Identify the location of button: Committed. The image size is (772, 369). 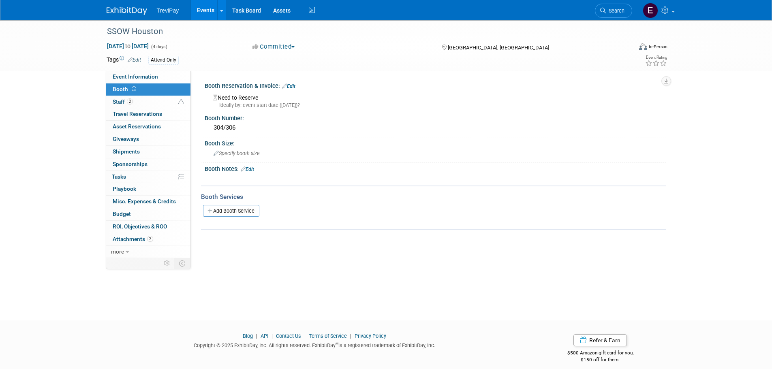
(273, 47).